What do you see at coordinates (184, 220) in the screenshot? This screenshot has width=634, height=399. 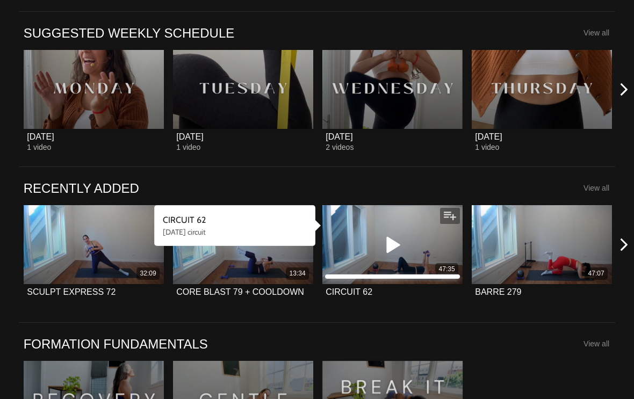 I see `strong: CIRCUIT 62` at bounding box center [184, 220].